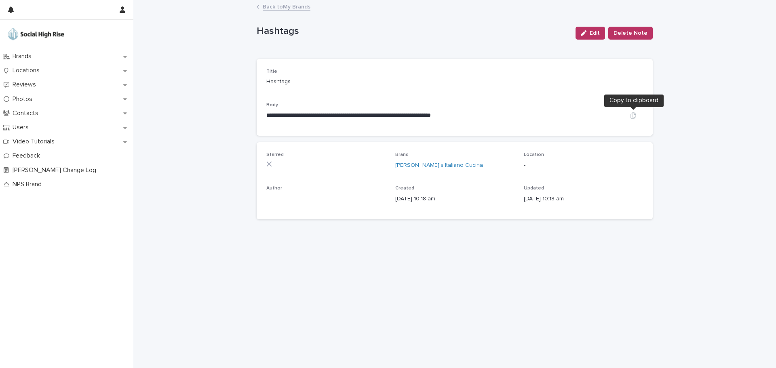  What do you see at coordinates (28, 156) in the screenshot?
I see `p: Feedback` at bounding box center [28, 156].